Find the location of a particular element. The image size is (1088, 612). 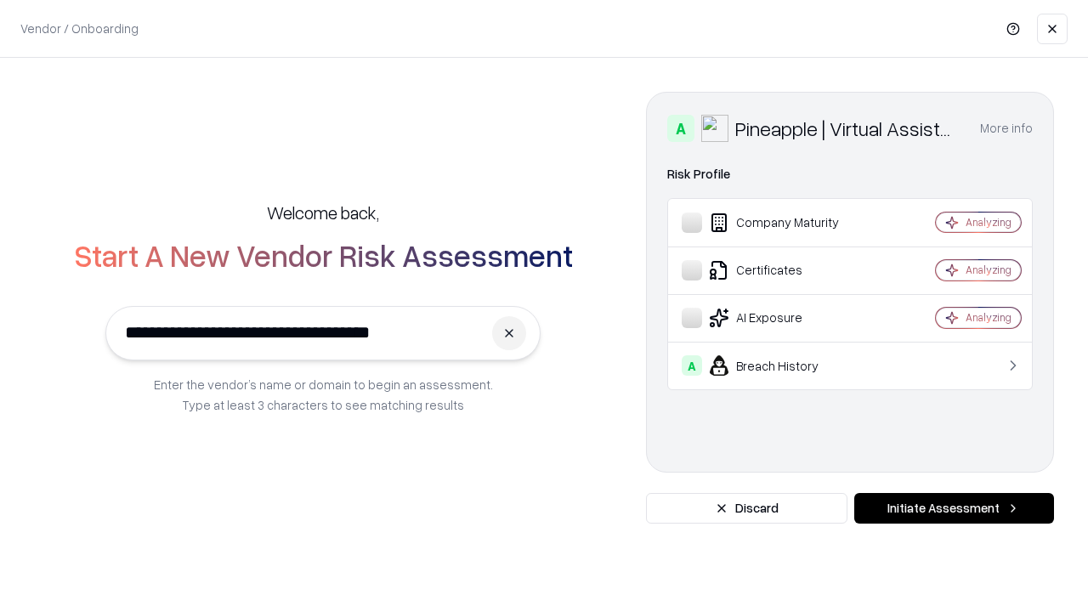

div: Risk Profile is located at coordinates (850, 174).